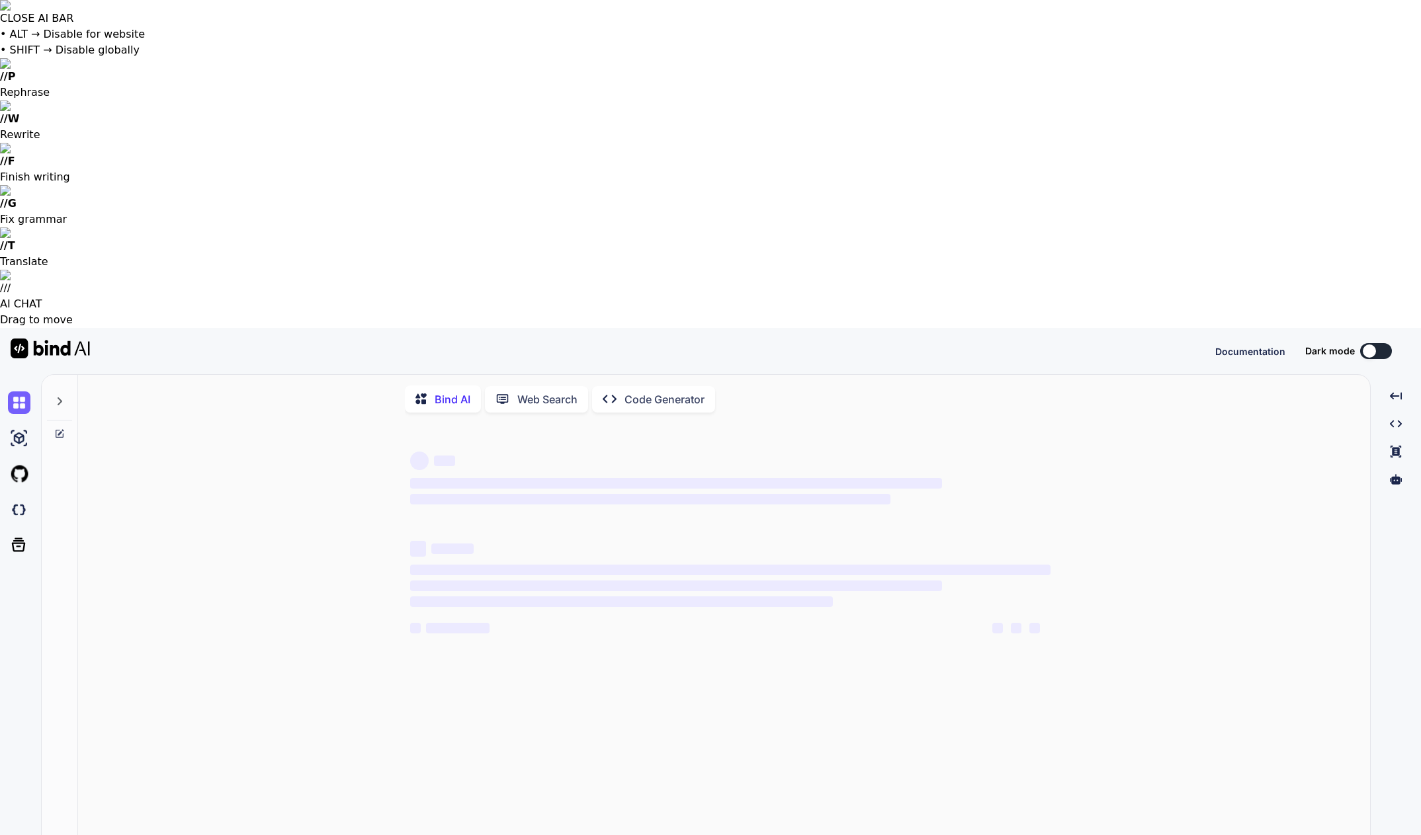 Image resolution: width=1421 pixels, height=835 pixels. Describe the element at coordinates (664, 400) in the screenshot. I see `p: Code Generator` at that location.